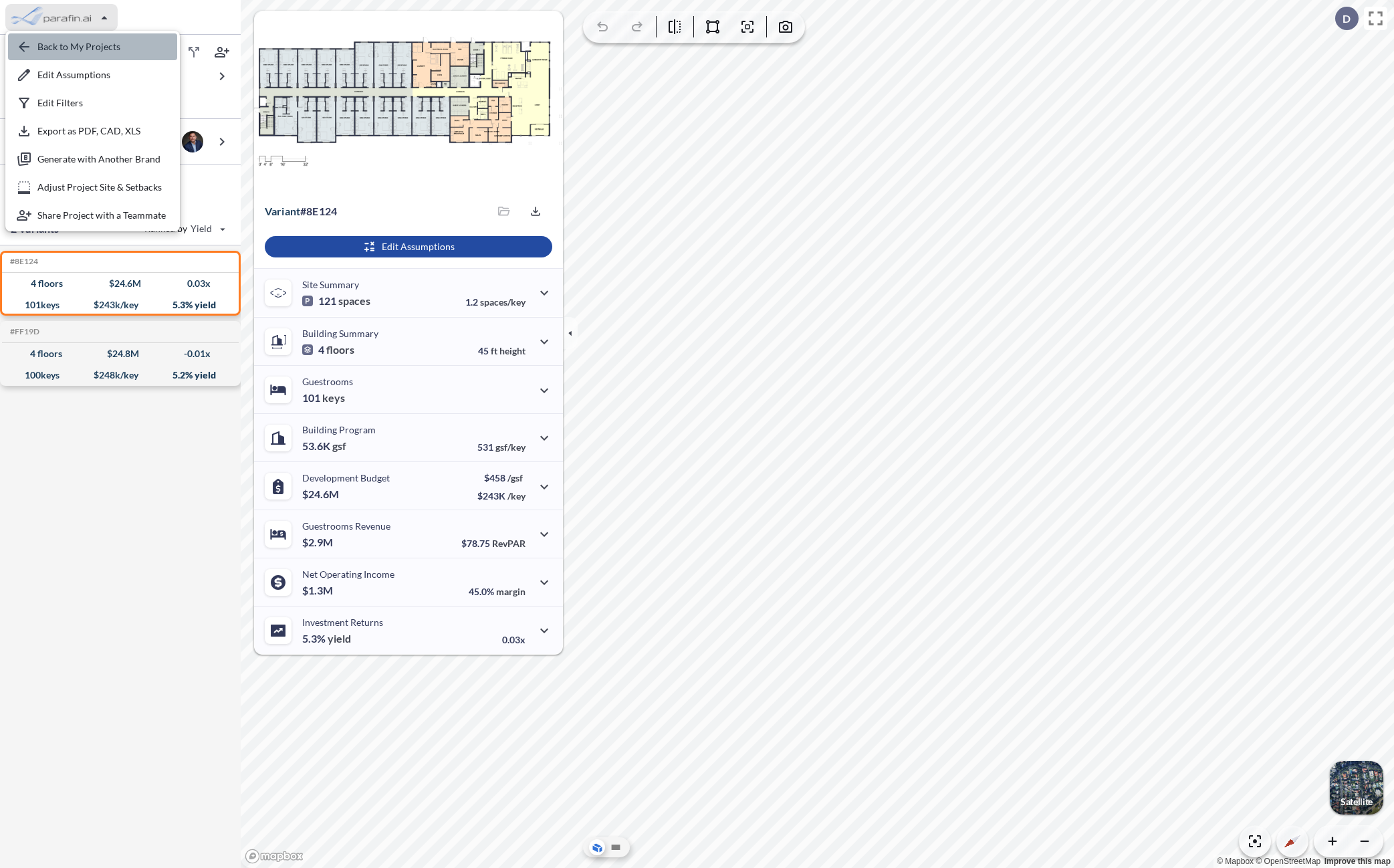  What do you see at coordinates (616, 847) in the screenshot?
I see `button: Site Plan` at bounding box center [616, 847].